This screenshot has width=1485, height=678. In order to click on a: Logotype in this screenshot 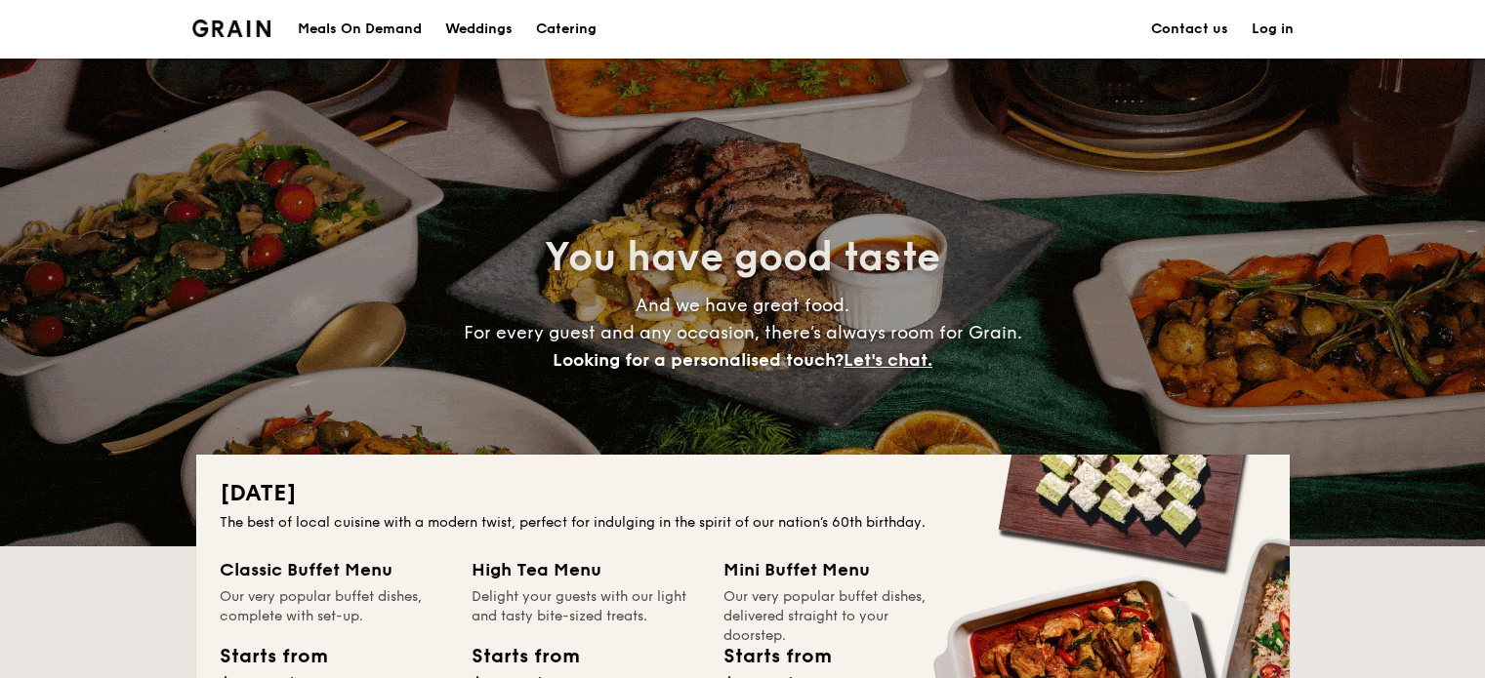, I will do `click(231, 28)`.